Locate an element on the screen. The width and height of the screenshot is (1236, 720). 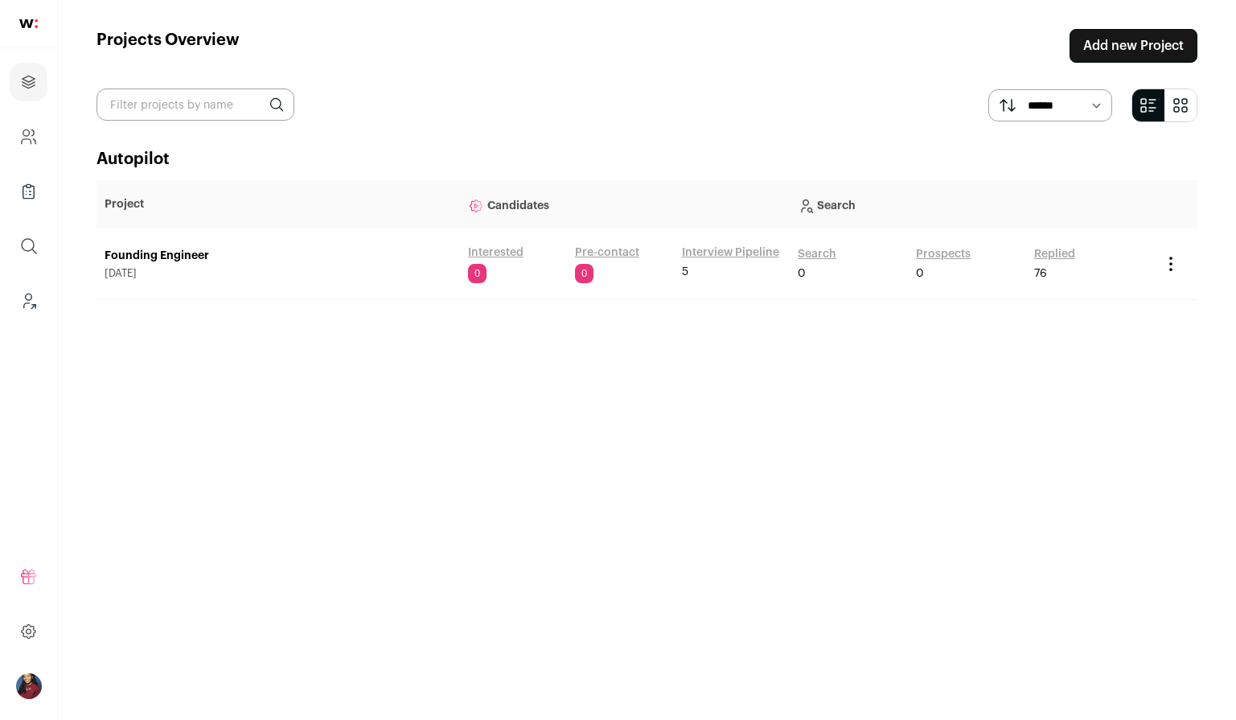
span: 5 is located at coordinates (685, 272).